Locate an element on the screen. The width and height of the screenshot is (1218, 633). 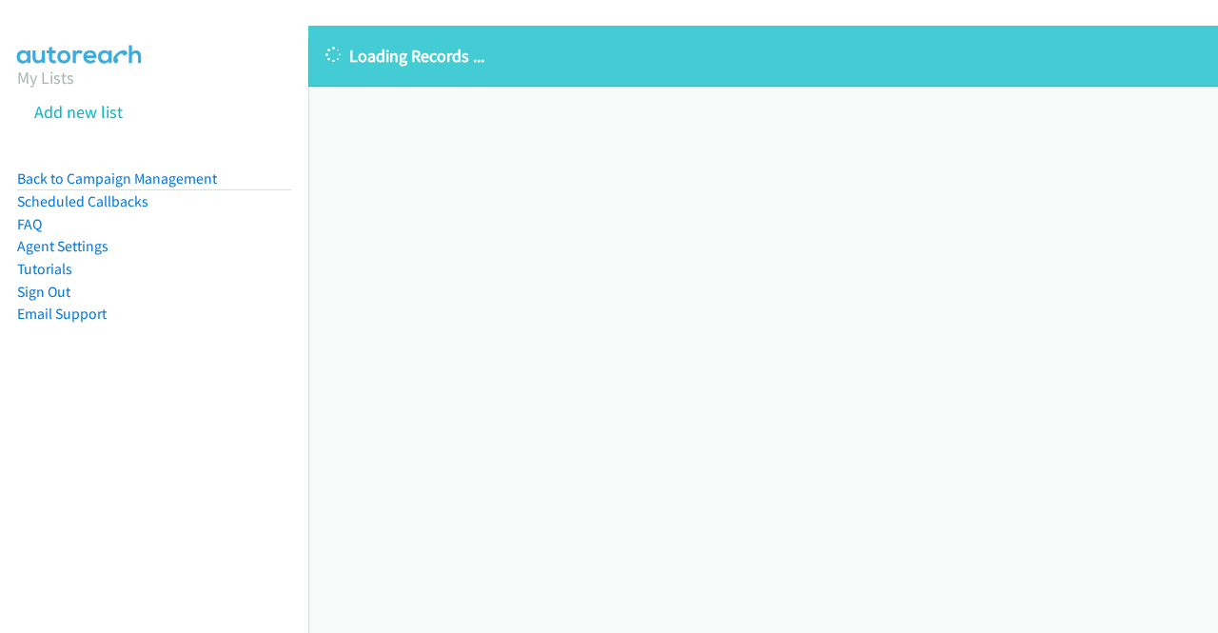
a: Back to Campaign Management is located at coordinates (117, 178).